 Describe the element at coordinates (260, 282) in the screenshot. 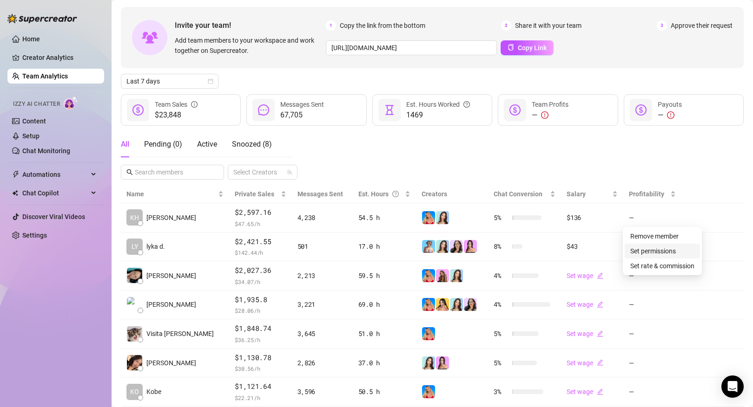

I see `span: $ 34.07 /h` at that location.